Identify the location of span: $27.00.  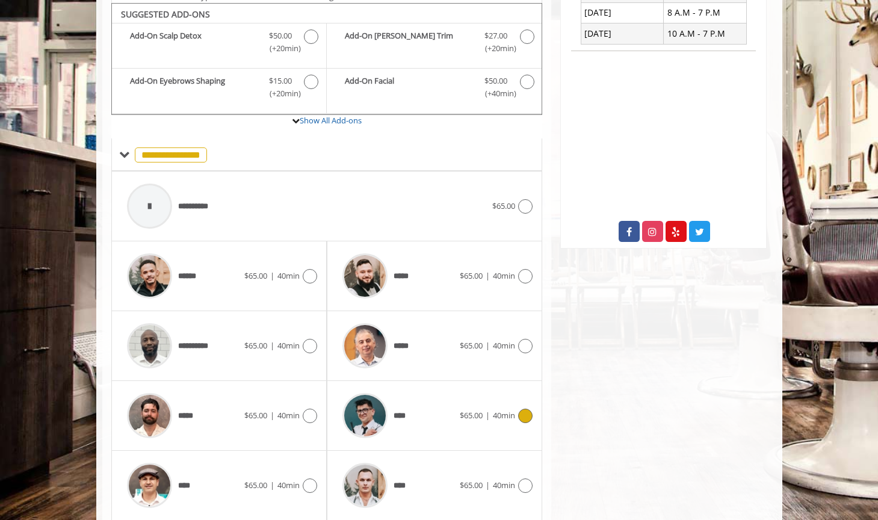
(496, 36).